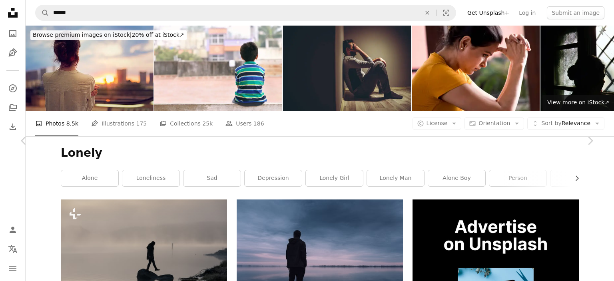  I want to click on a: Browse premium images on iStock|20% off at iStock↗, so click(108, 35).